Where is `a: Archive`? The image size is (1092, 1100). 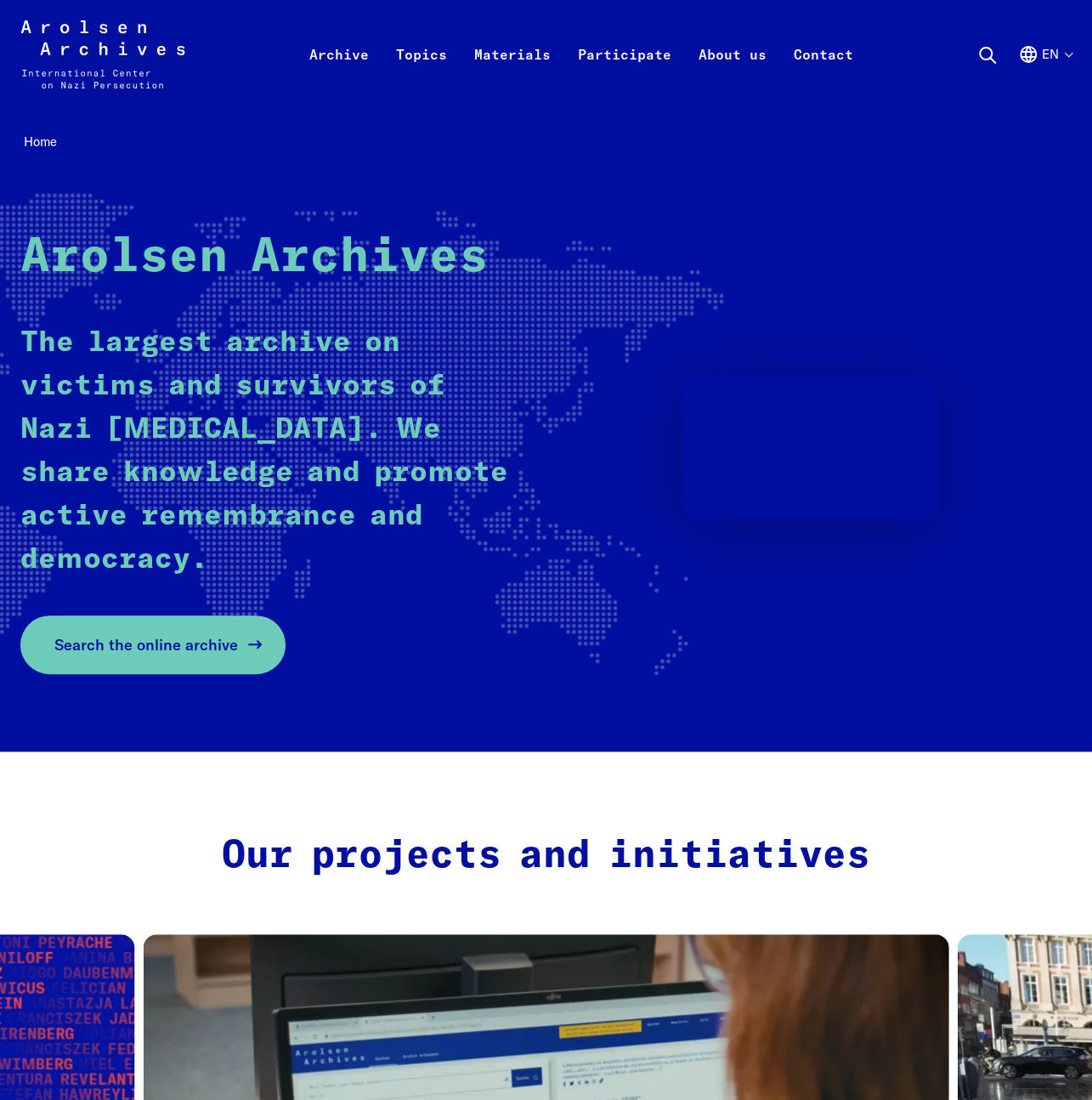
a: Archive is located at coordinates (340, 74).